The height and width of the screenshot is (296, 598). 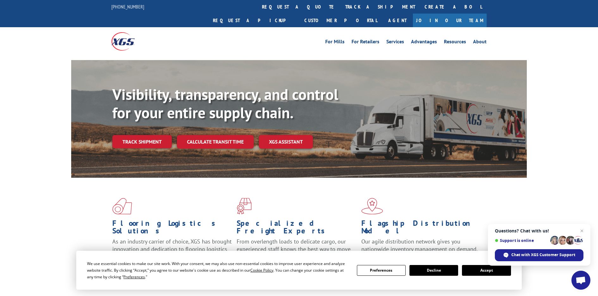 I want to click on a: Advantages, so click(x=424, y=43).